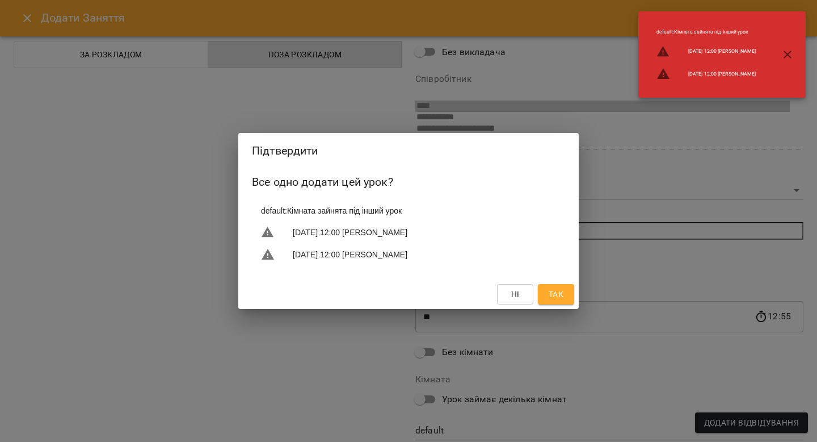 Image resolution: width=817 pixels, height=442 pixels. What do you see at coordinates (515, 294) in the screenshot?
I see `button: Ні` at bounding box center [515, 294].